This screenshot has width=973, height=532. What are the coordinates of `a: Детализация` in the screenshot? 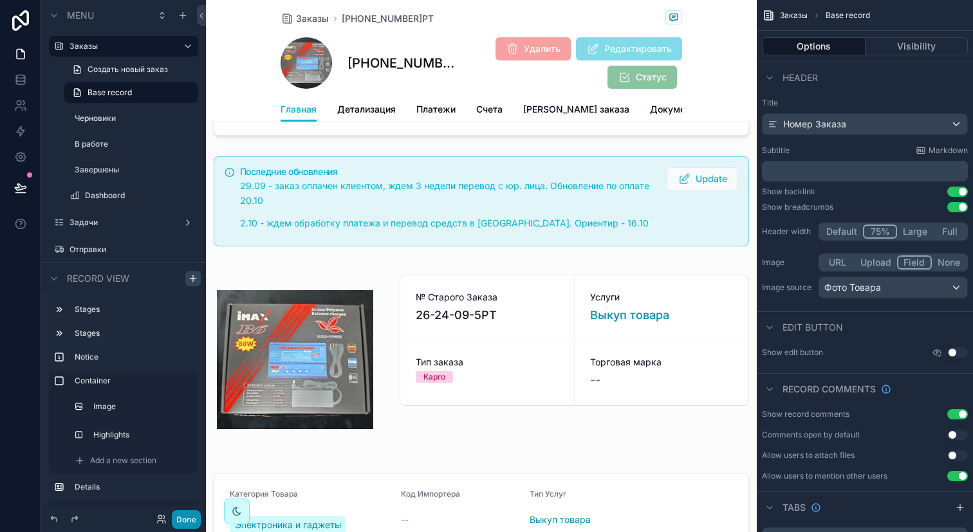 It's located at (366, 111).